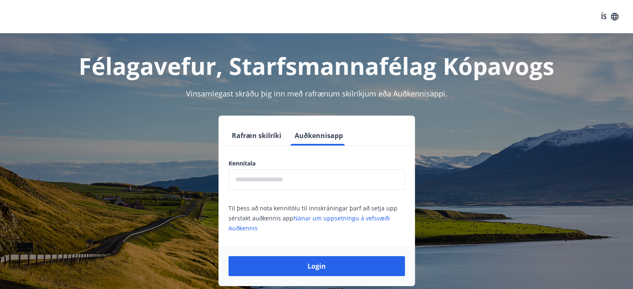 Image resolution: width=633 pixels, height=289 pixels. I want to click on button: ÍS, so click(610, 17).